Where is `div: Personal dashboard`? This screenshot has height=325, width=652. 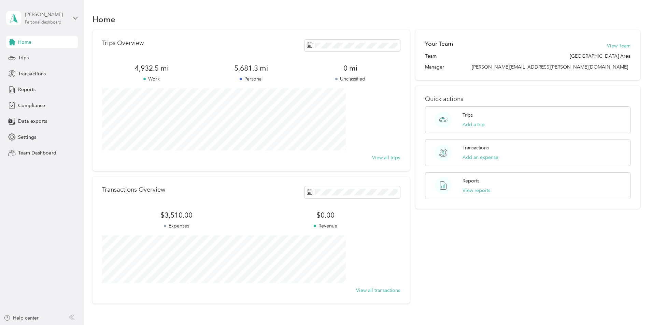 div: Personal dashboard is located at coordinates (43, 23).